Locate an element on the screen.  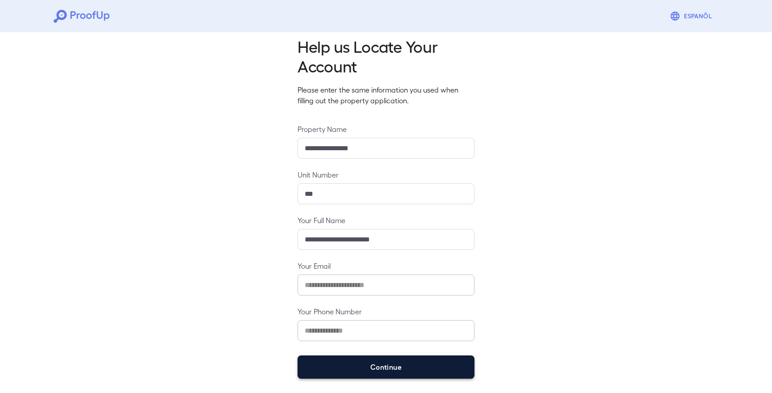
label: Property Name is located at coordinates (386, 129).